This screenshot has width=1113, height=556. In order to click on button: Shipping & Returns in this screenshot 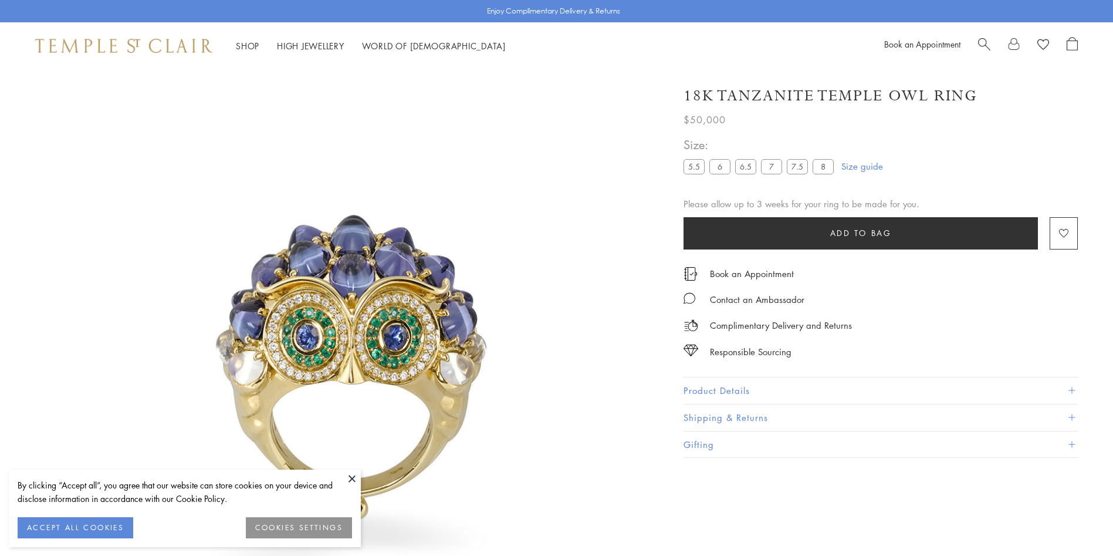, I will do `click(881, 417)`.